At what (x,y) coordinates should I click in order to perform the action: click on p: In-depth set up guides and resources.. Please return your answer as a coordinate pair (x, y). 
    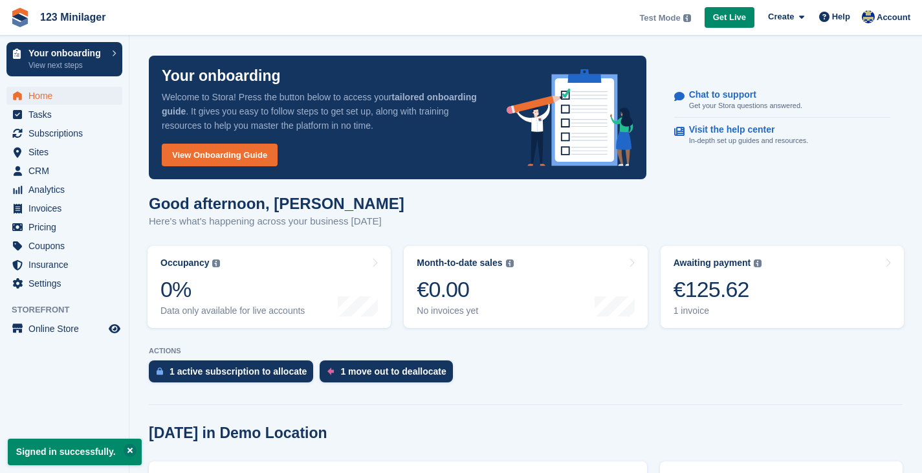
    Looking at the image, I should click on (748, 140).